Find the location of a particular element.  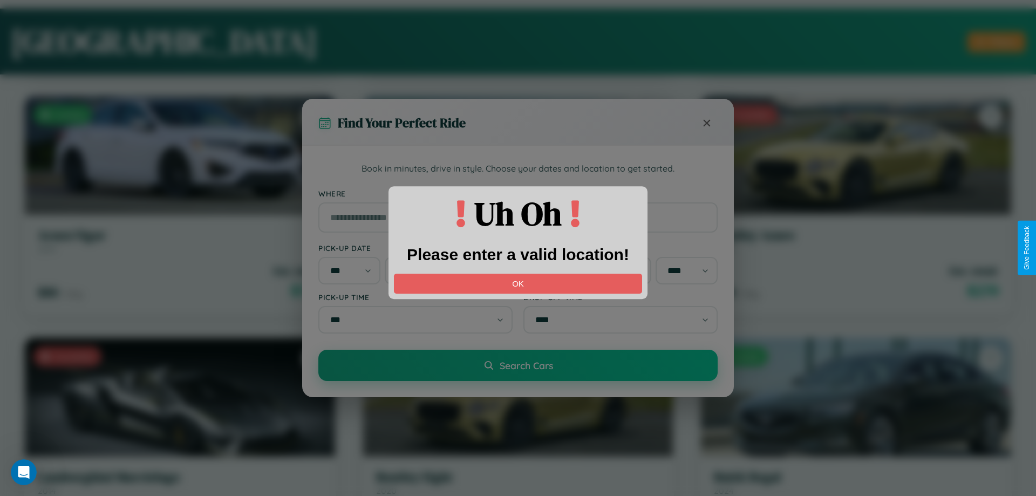

p: Book in minutes, drive in style. Choose your dates and location to get started. is located at coordinates (518, 169).